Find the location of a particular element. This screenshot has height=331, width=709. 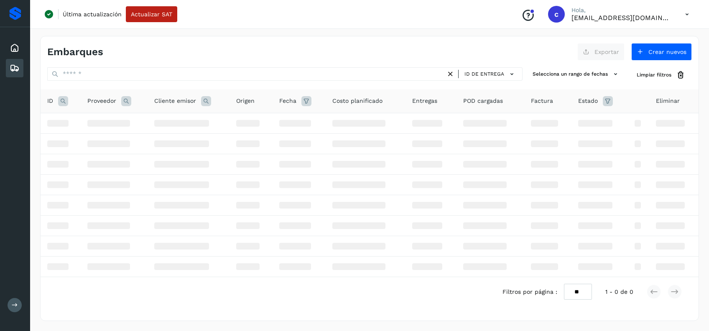

span: Entregas is located at coordinates (425, 101).